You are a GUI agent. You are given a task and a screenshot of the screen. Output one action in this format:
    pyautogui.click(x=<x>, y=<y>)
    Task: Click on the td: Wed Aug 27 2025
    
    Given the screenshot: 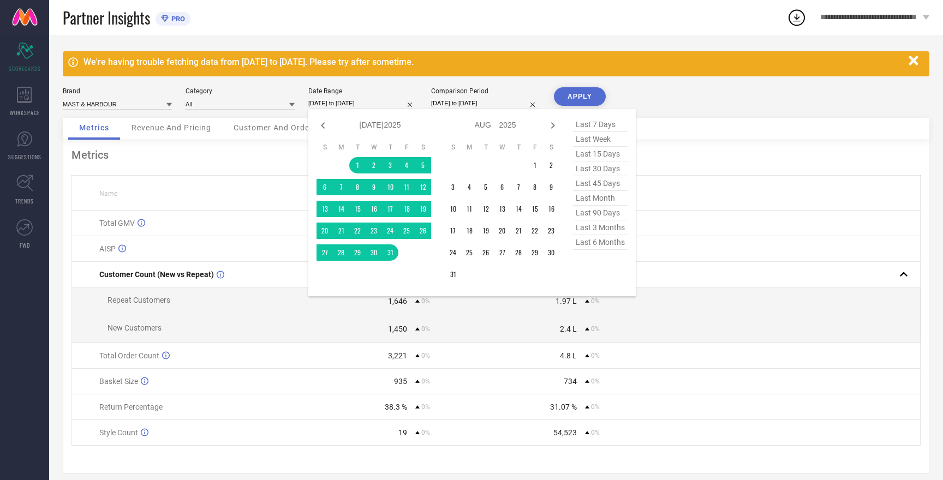 What is the action you would take?
    pyautogui.click(x=502, y=253)
    